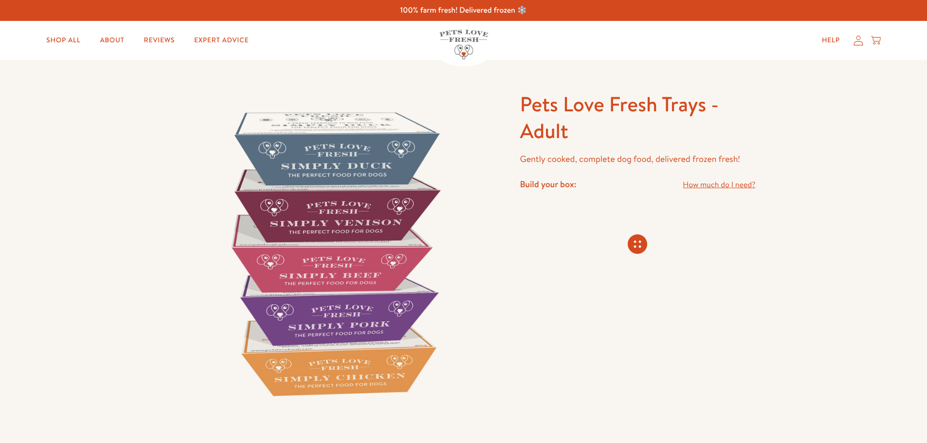 The image size is (927, 443). Describe the element at coordinates (221, 40) in the screenshot. I see `a: Expert Advice` at that location.